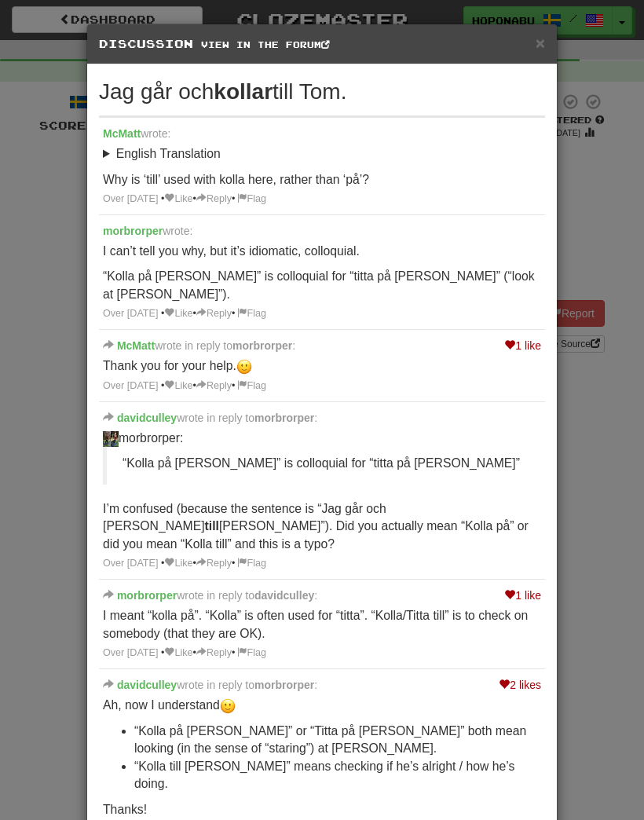 This screenshot has height=820, width=644. I want to click on h5: Discussion, so click(322, 44).